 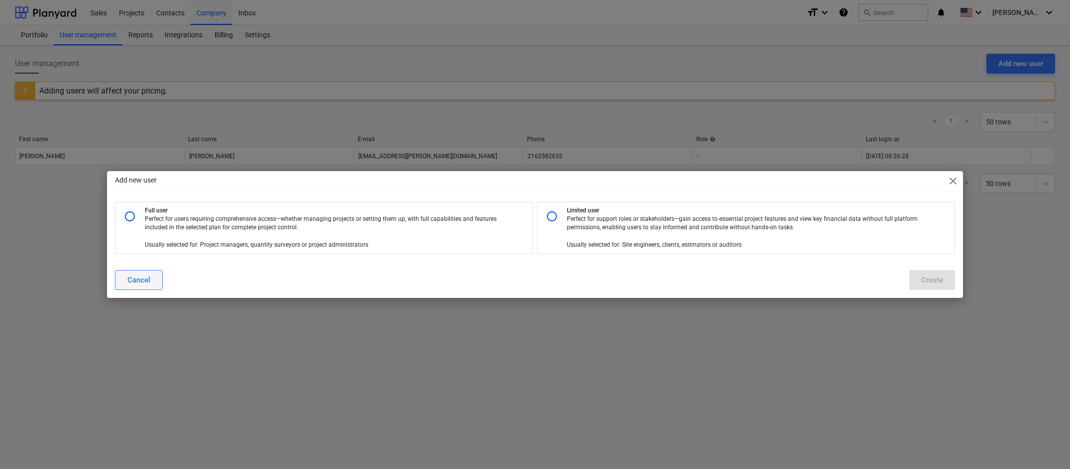 I want to click on div: Full userPerfect for users requiring comprehensive access—whether managing projects or setting th..., so click(x=324, y=228).